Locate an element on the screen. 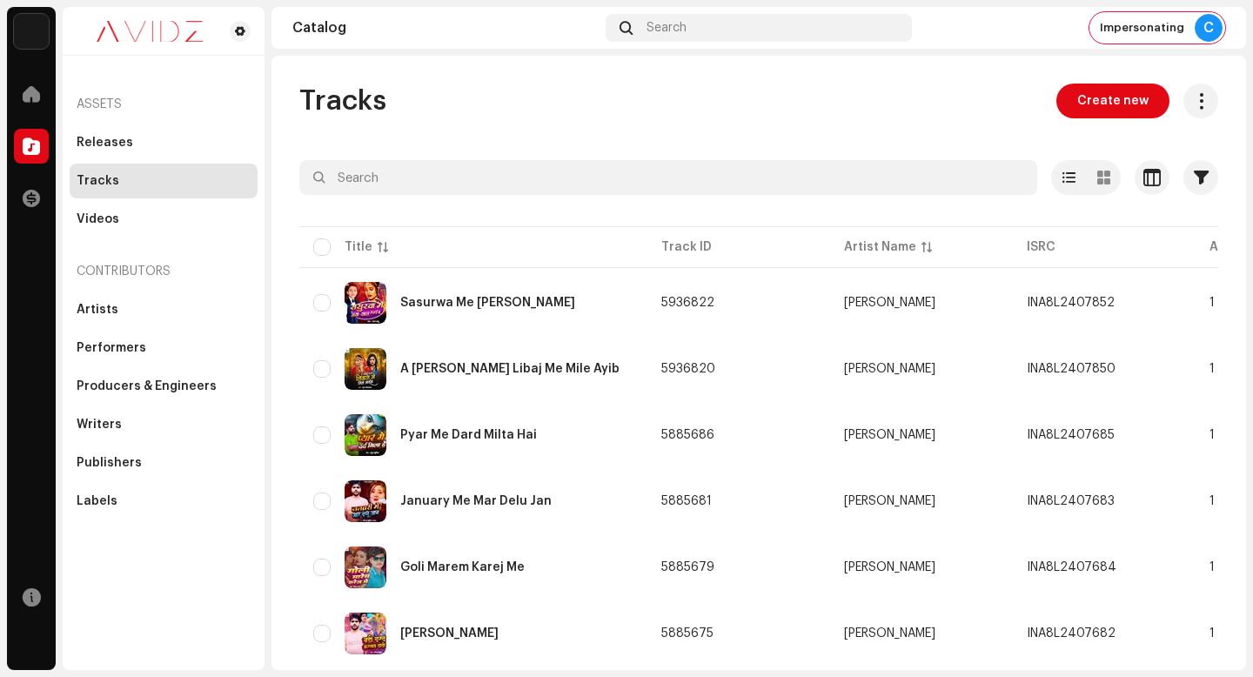 This screenshot has height=677, width=1253. span: Vijay Raj is located at coordinates (922, 567).